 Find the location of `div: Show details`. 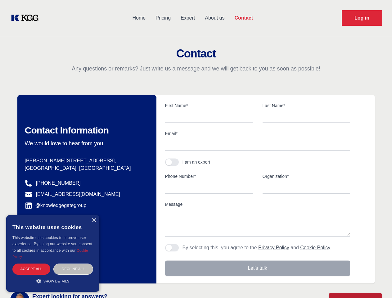

div: Show details is located at coordinates (53, 281).